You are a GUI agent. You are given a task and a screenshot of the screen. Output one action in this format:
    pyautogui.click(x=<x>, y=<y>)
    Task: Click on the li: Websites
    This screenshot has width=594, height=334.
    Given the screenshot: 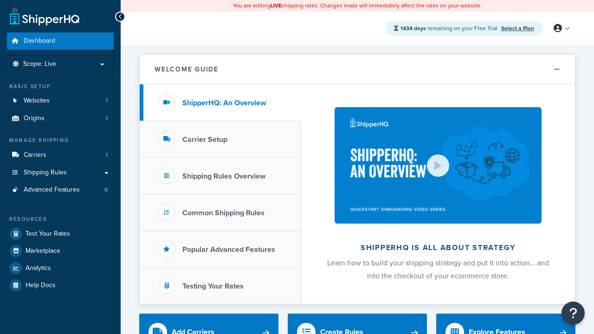 What is the action you would take?
    pyautogui.click(x=60, y=101)
    